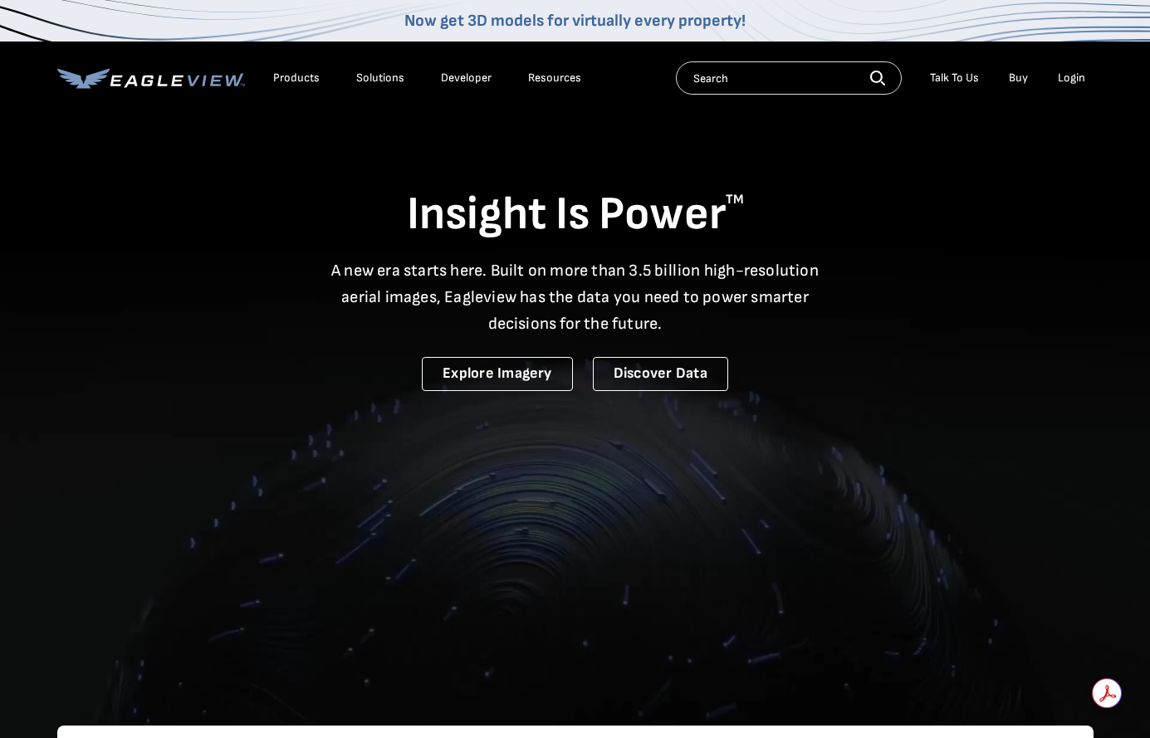 The height and width of the screenshot is (738, 1150). Describe the element at coordinates (555, 78) in the screenshot. I see `div: Resources` at that location.